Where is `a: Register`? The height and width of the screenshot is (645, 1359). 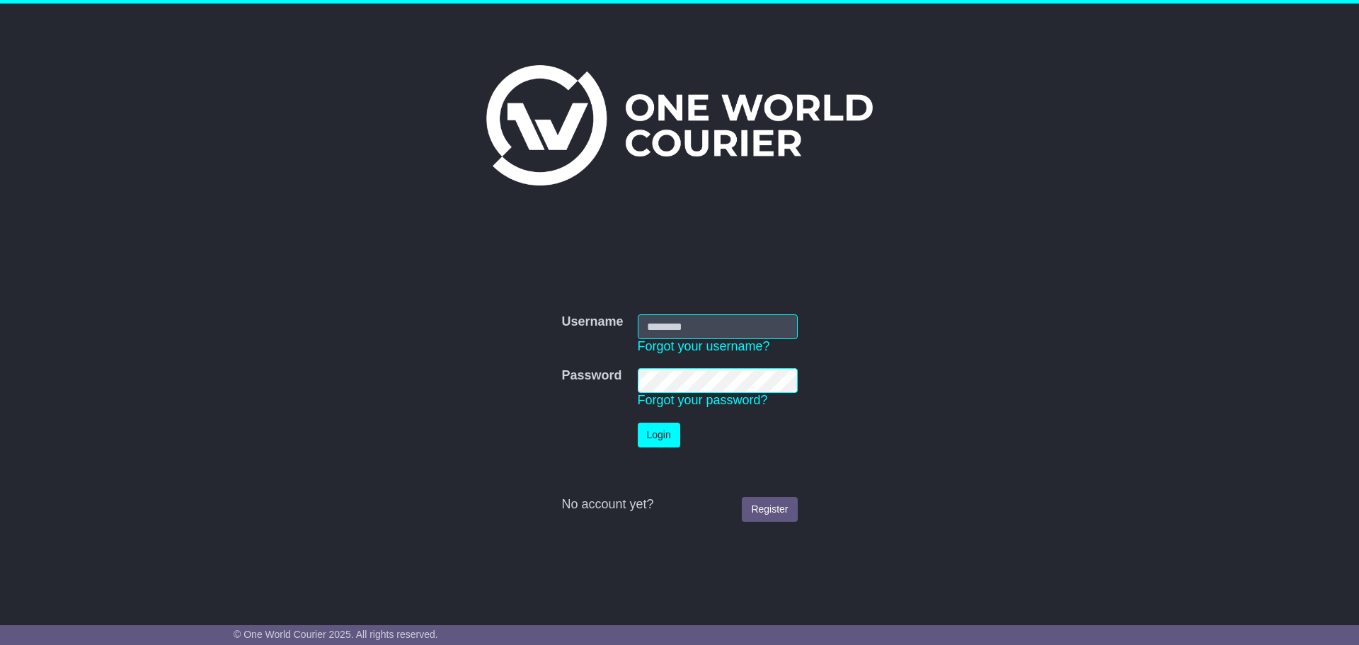 a: Register is located at coordinates (770, 509).